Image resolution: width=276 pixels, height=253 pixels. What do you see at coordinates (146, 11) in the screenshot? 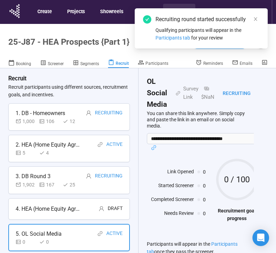
I see `button: Upload` at bounding box center [146, 11].